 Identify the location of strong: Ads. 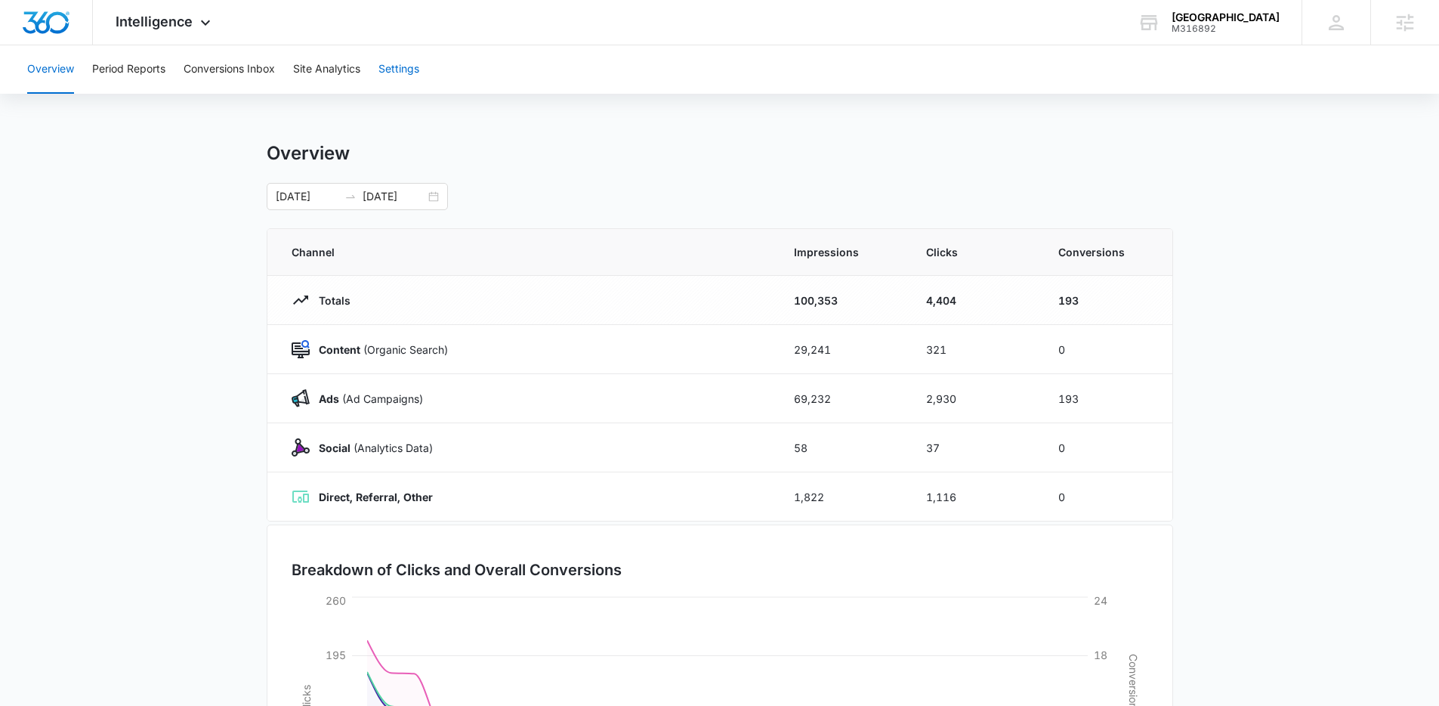
(329, 398).